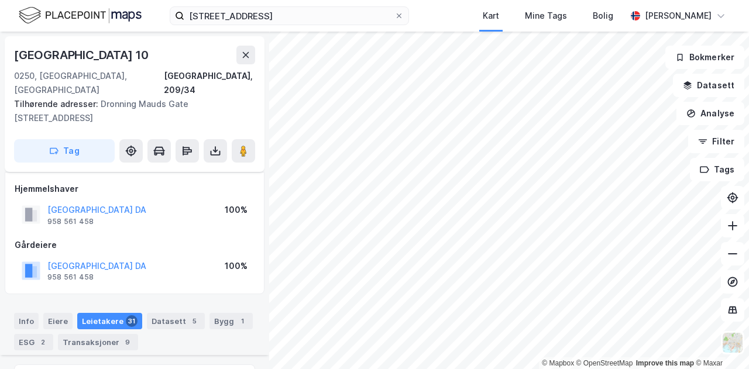 This screenshot has height=369, width=749. What do you see at coordinates (132, 321) in the screenshot?
I see `div: 31` at bounding box center [132, 321].